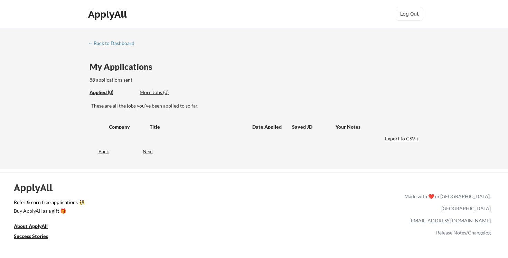 This screenshot has height=258, width=508. What do you see at coordinates (98, 151) in the screenshot?
I see `div: Back` at bounding box center [98, 151].